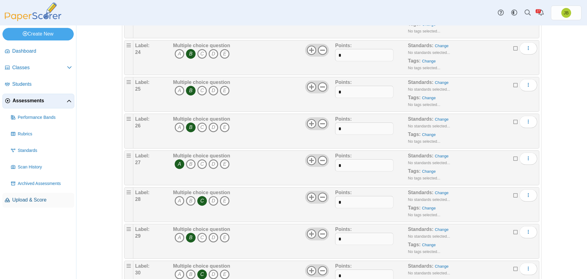 The height and width of the screenshot is (279, 587). What do you see at coordinates (541, 13) in the screenshot?
I see `a: Alerts` at bounding box center [541, 13].